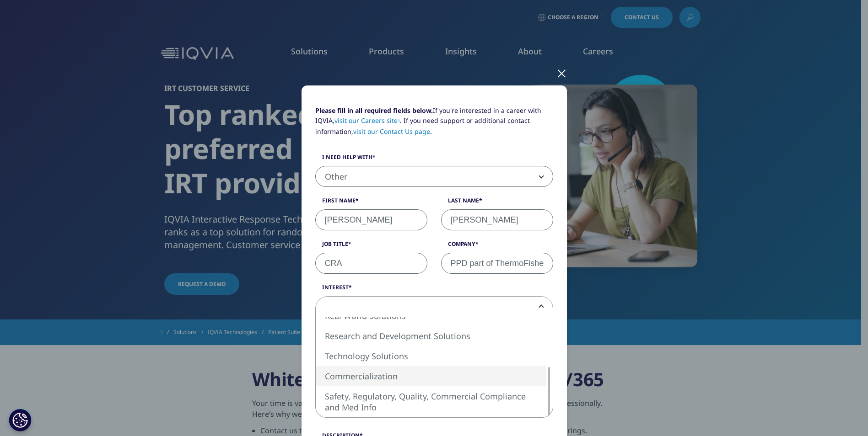  Describe the element at coordinates (374, 110) in the screenshot. I see `strong: Please fill in all required fields below.` at that location.